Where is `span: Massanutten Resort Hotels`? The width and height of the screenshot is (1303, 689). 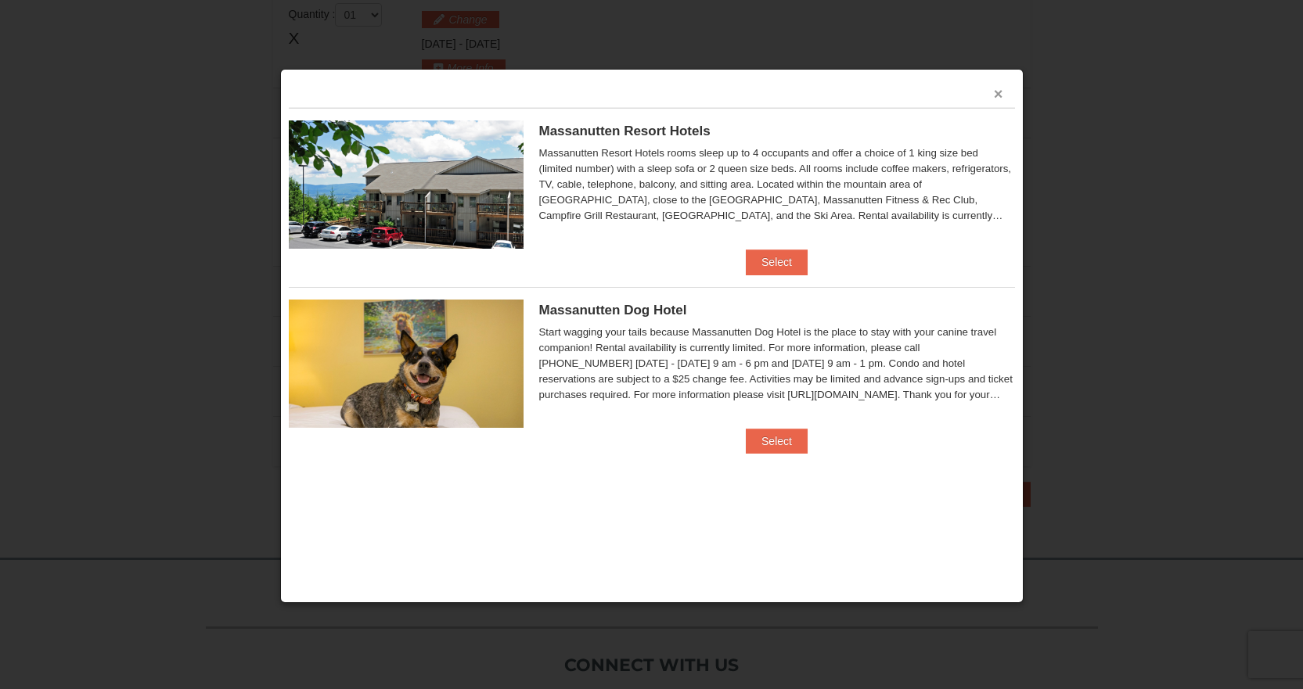
span: Massanutten Resort Hotels is located at coordinates (625, 131).